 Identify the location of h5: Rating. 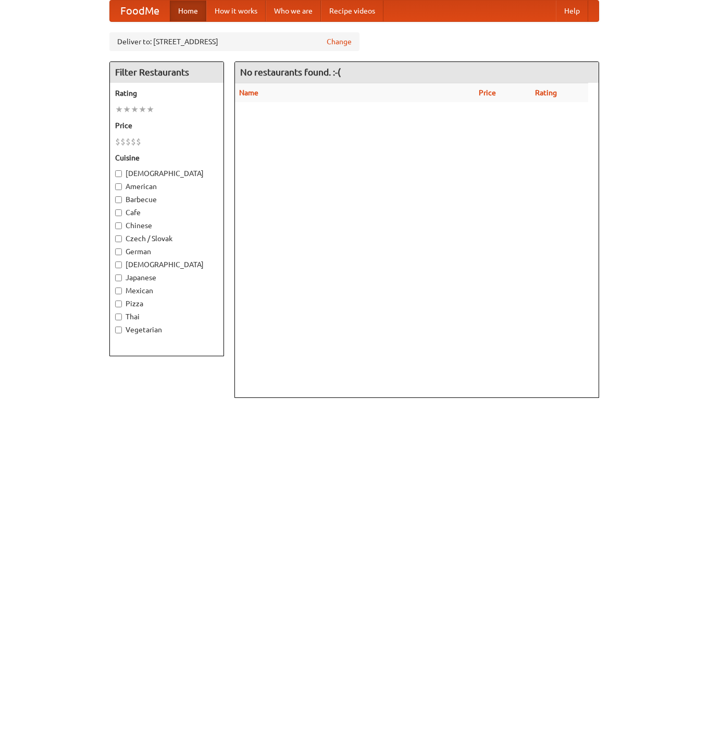
(167, 93).